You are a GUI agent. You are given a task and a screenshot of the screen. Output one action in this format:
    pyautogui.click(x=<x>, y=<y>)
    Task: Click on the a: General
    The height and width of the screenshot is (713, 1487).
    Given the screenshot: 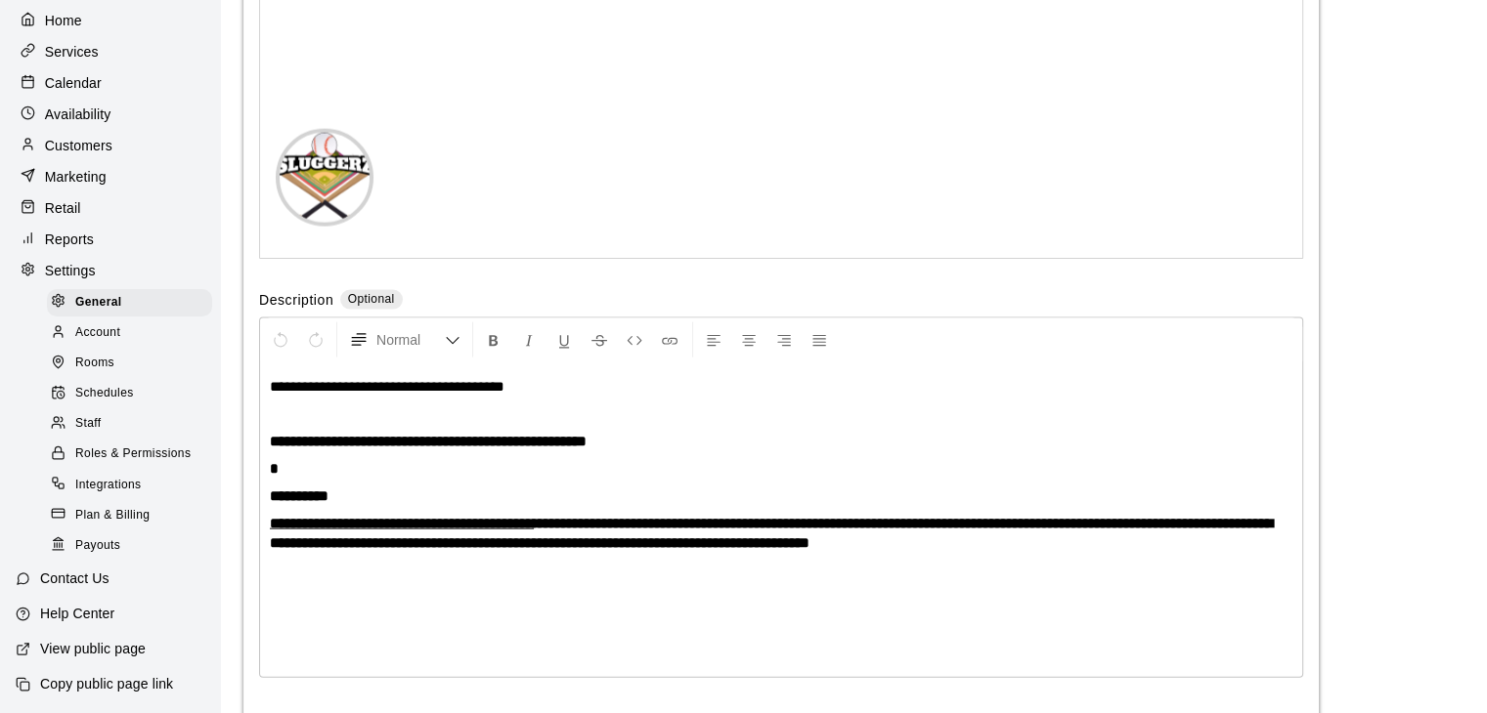 What is the action you would take?
    pyautogui.click(x=133, y=302)
    